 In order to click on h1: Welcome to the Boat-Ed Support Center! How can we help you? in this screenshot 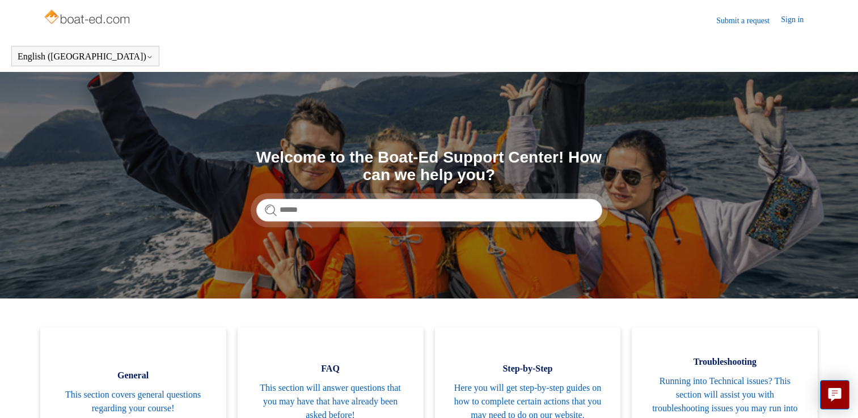, I will do `click(429, 167)`.